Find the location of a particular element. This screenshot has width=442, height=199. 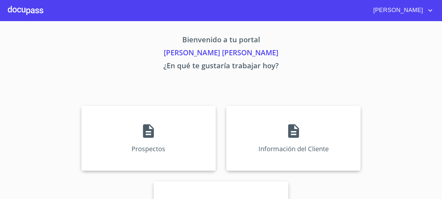

button: account of current user is located at coordinates (401, 10).